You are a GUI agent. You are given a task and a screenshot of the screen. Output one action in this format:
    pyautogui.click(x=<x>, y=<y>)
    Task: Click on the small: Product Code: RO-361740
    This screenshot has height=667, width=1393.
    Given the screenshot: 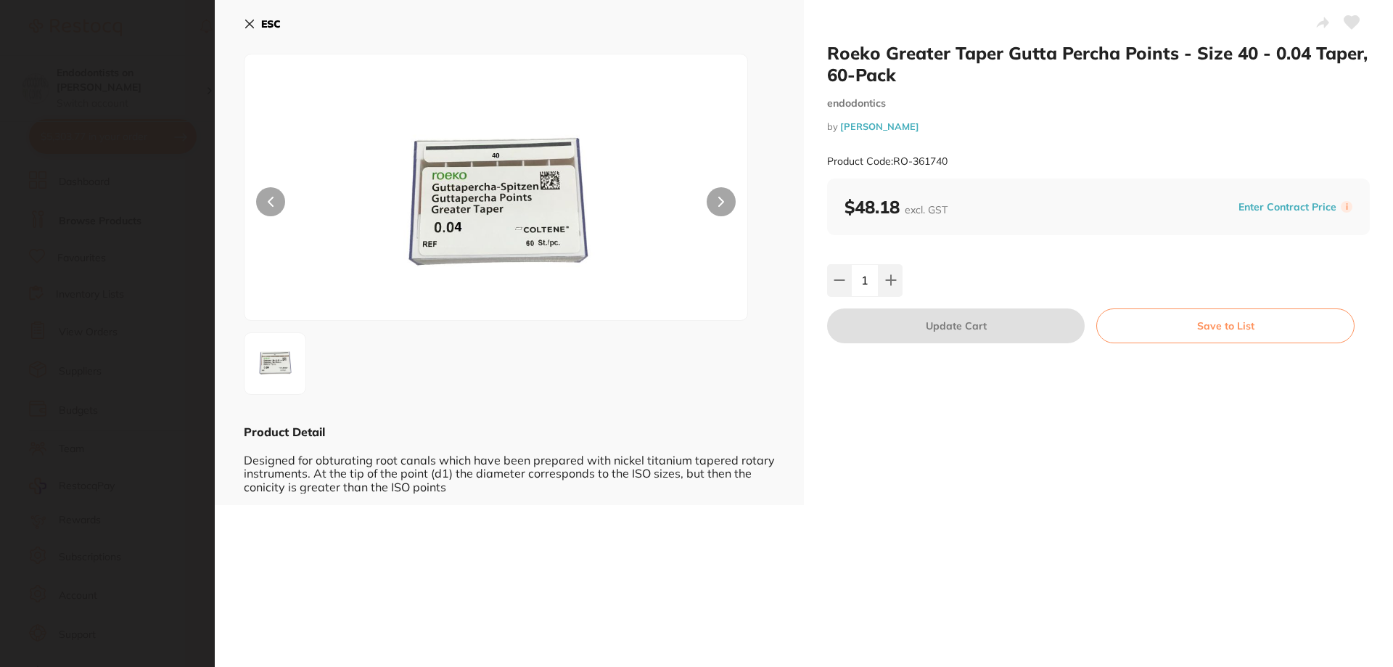 What is the action you would take?
    pyautogui.click(x=887, y=161)
    